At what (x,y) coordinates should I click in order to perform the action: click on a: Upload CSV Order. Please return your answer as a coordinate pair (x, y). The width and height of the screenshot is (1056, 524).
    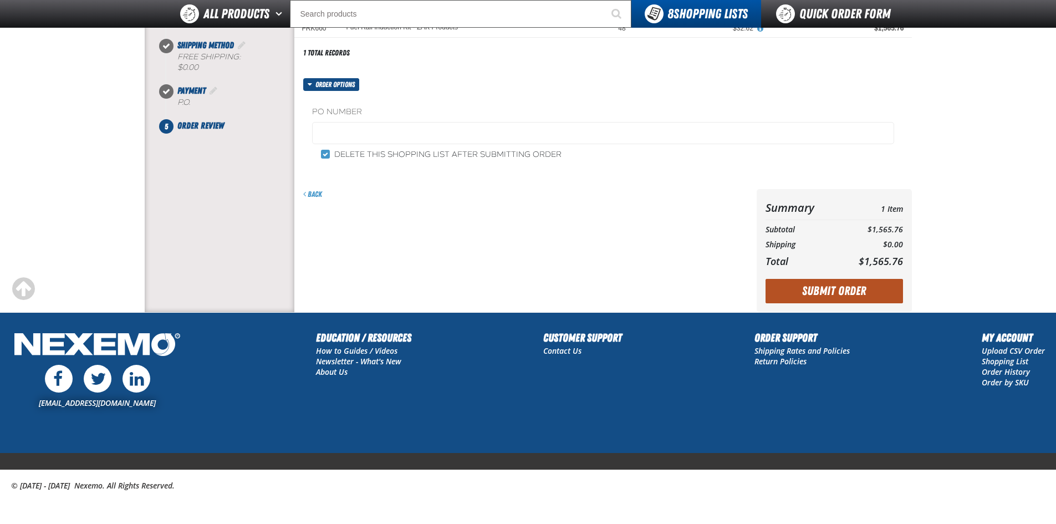
    Looking at the image, I should click on (1013, 350).